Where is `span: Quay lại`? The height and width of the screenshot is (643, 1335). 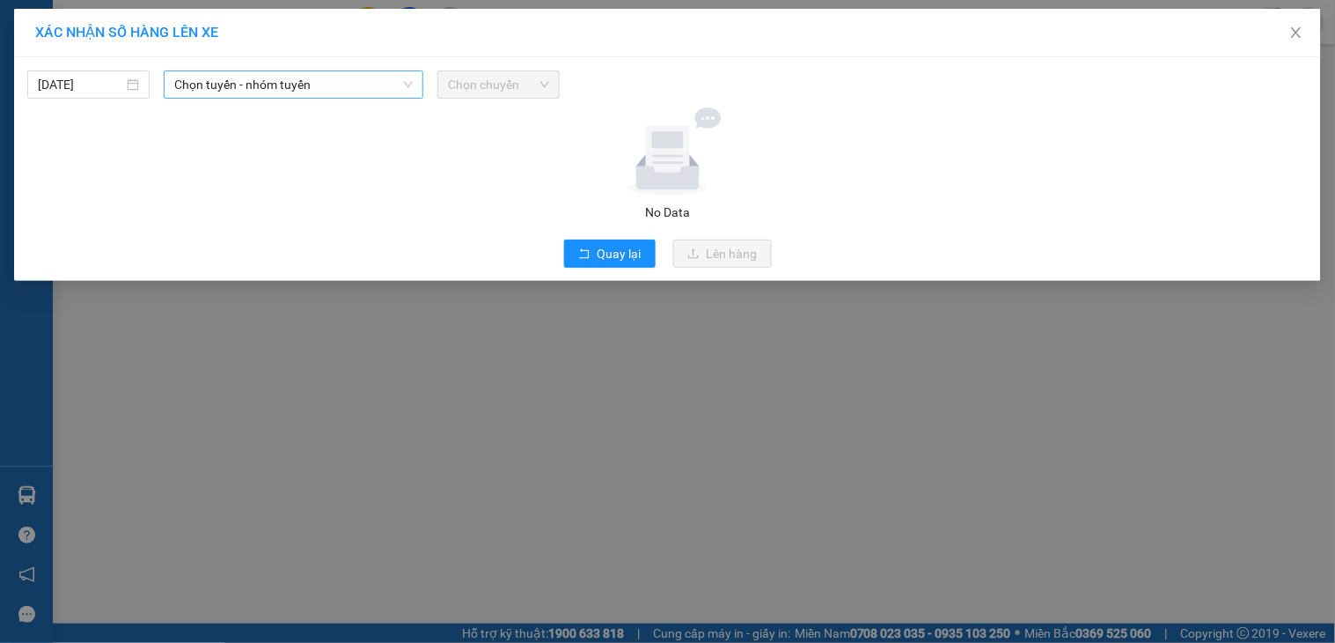
span: Quay lại is located at coordinates (620, 254).